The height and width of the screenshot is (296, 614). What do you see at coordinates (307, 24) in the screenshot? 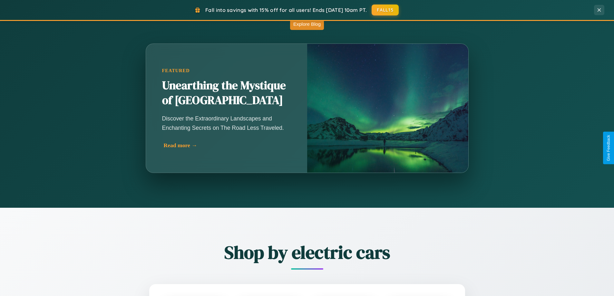
I see `button: Explore Blog` at bounding box center [307, 24].